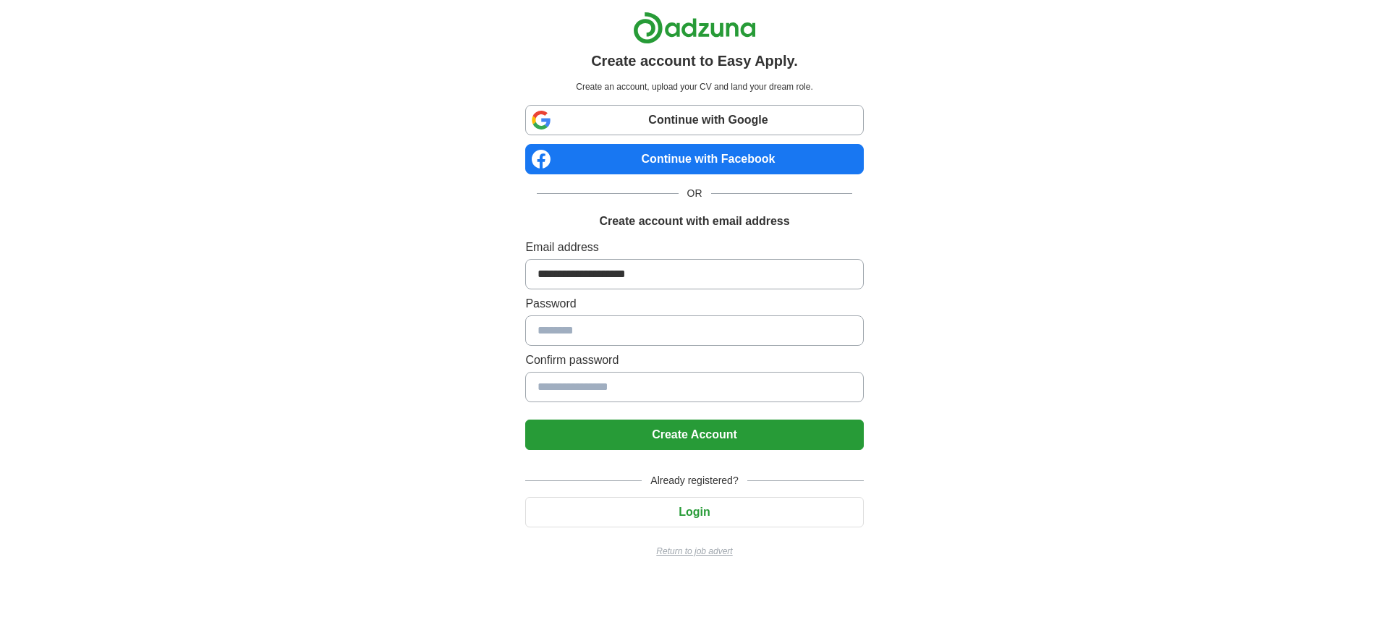  I want to click on img: Adzuna logo, so click(694, 27).